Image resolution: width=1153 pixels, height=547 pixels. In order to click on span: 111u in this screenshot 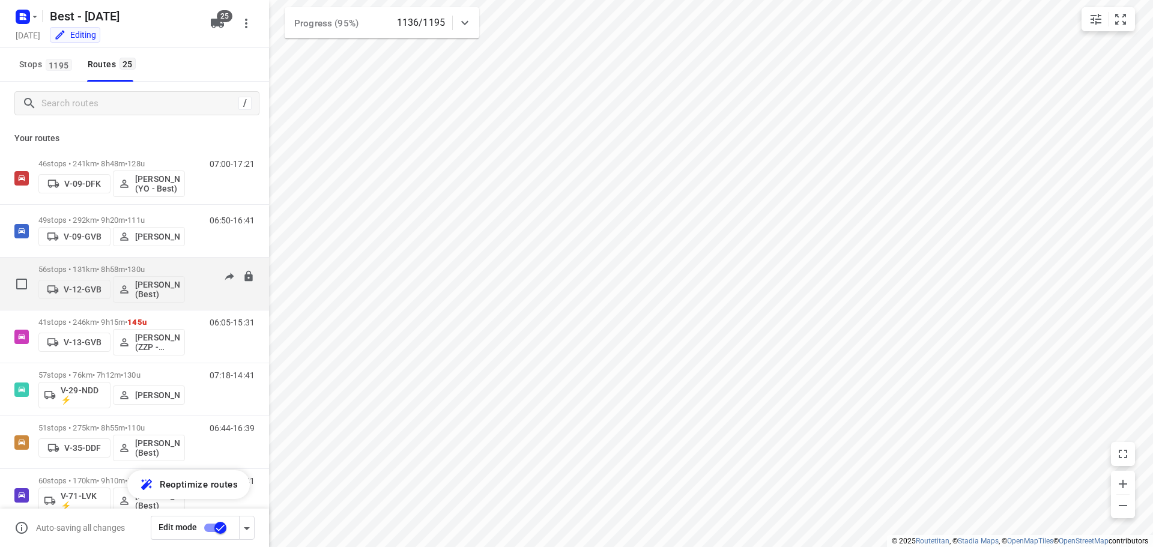, I will do `click(136, 220)`.